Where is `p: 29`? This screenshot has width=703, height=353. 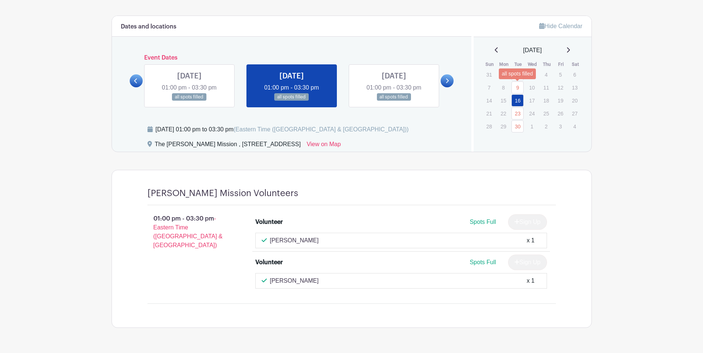 p: 29 is located at coordinates (503, 126).